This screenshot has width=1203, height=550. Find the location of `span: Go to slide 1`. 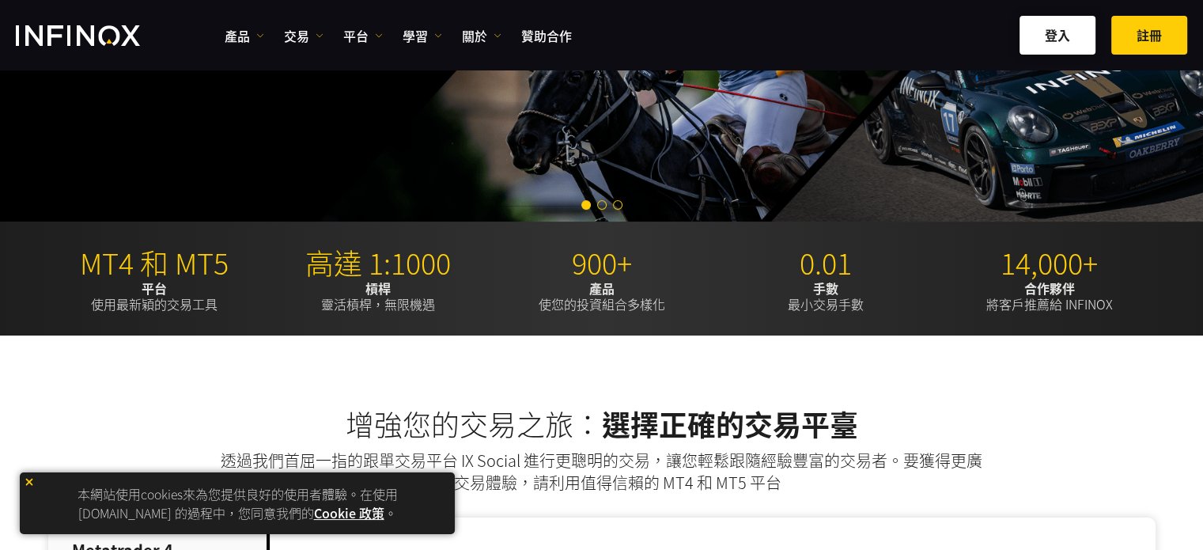

span: Go to slide 1 is located at coordinates (586, 205).